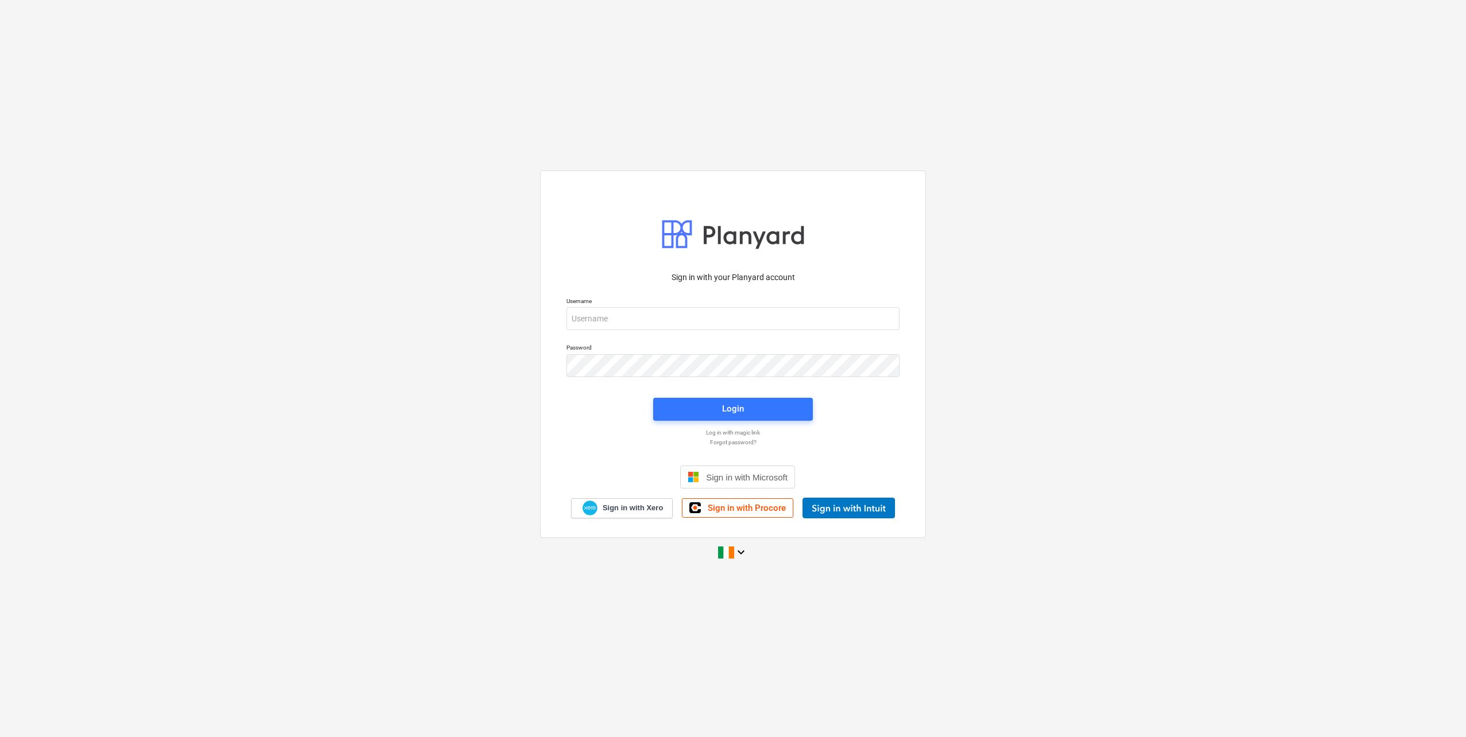 This screenshot has height=737, width=1466. What do you see at coordinates (632, 508) in the screenshot?
I see `span: Sign in with Xero` at bounding box center [632, 508].